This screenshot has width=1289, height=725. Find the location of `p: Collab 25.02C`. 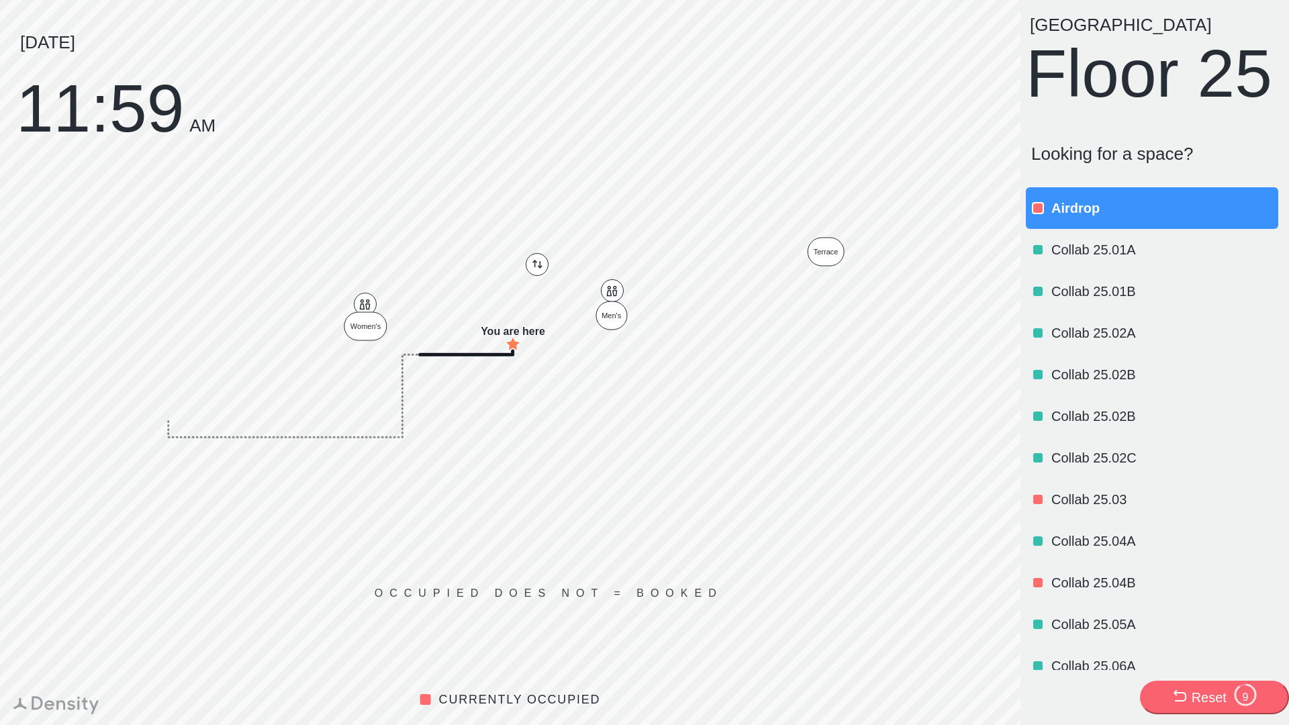

p: Collab 25.02C is located at coordinates (1164, 458).